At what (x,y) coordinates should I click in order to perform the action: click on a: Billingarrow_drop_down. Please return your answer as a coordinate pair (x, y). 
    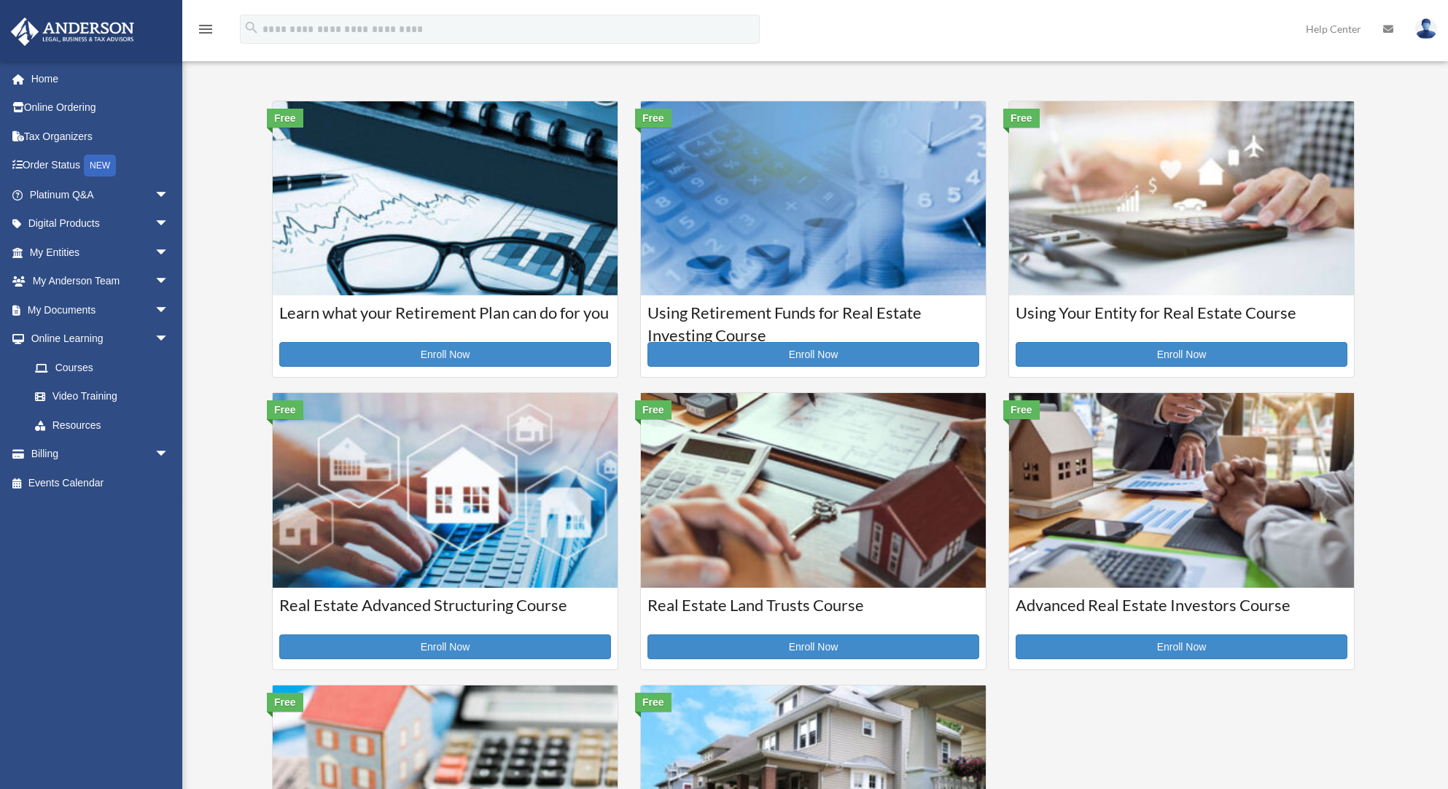
    Looking at the image, I should click on (101, 454).